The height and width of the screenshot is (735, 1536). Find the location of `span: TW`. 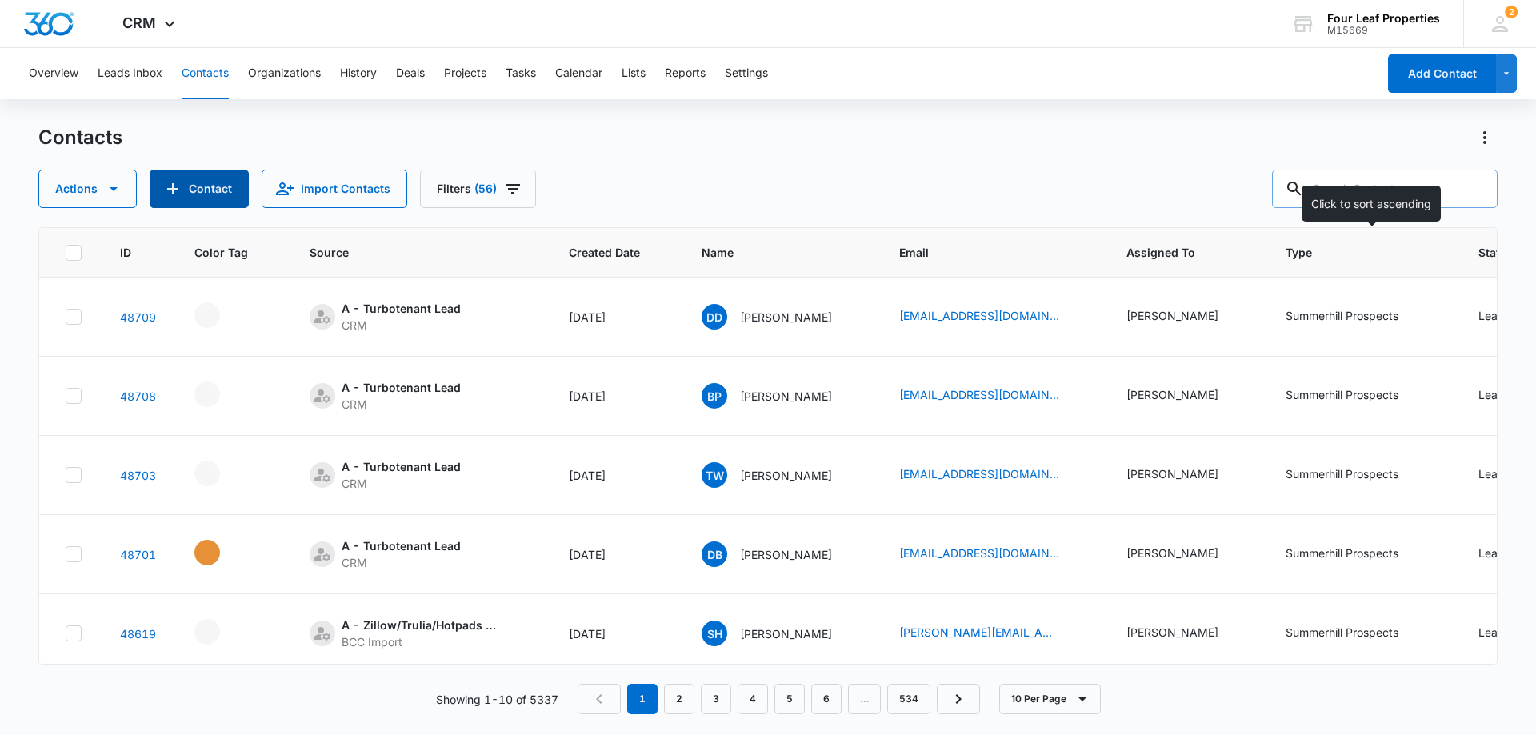

span: TW is located at coordinates (714, 475).